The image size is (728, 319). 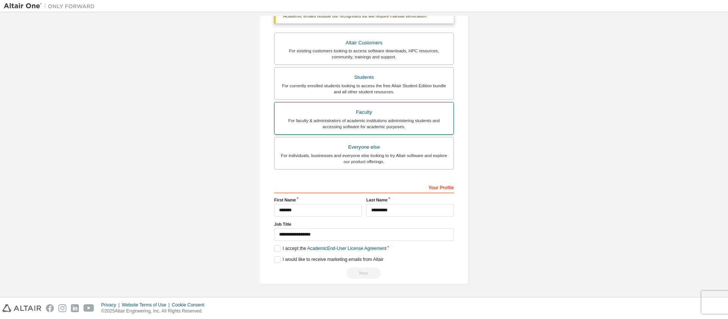 What do you see at coordinates (364, 147) in the screenshot?
I see `div: Everyone else` at bounding box center [364, 147].